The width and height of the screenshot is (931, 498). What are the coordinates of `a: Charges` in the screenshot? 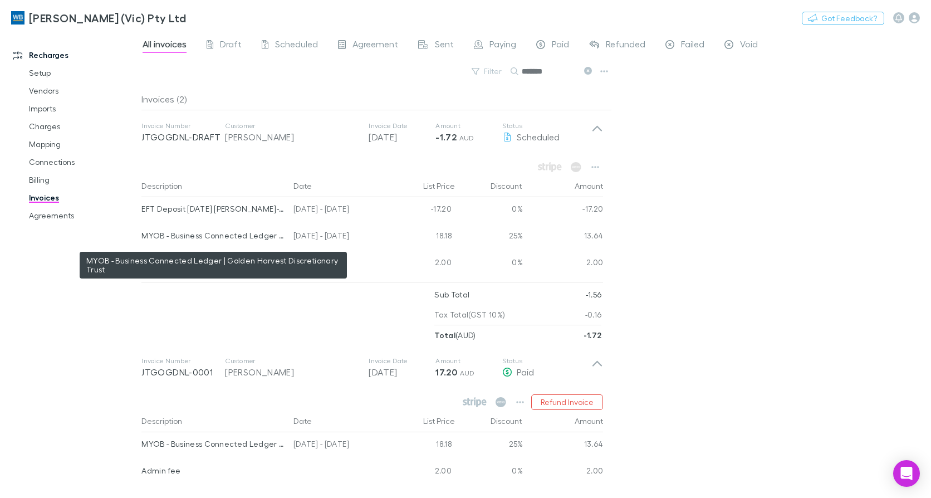 It's located at (82, 126).